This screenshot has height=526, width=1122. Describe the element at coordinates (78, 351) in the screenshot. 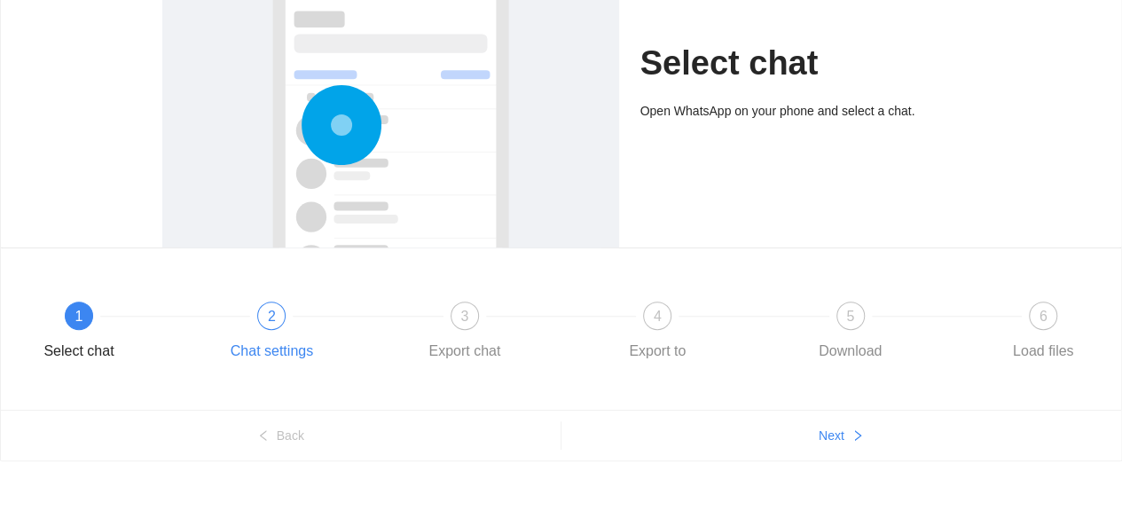

I see `div: Select chat` at that location.